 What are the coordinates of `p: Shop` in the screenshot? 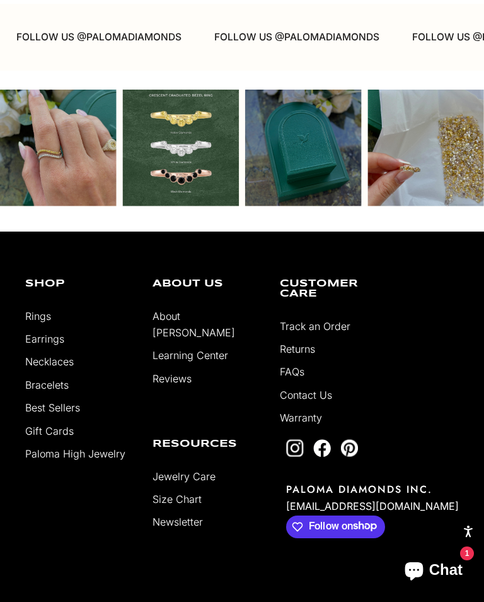 It's located at (79, 284).